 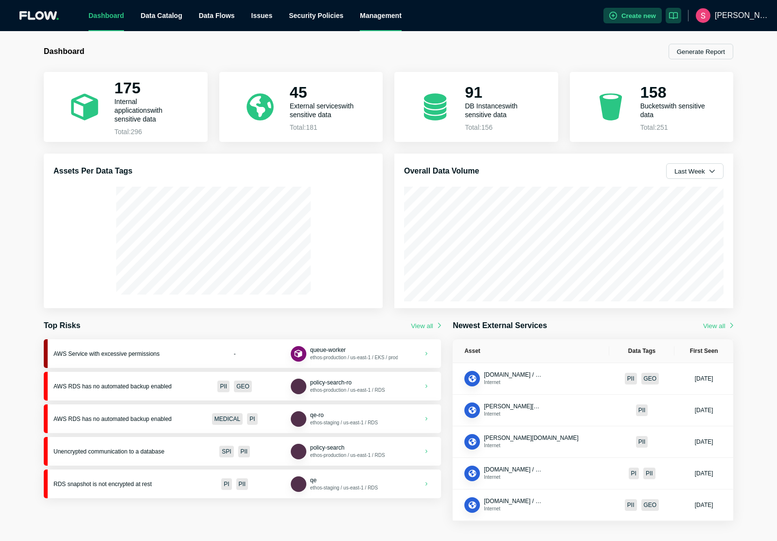 What do you see at coordinates (676, 92) in the screenshot?
I see `h2: 158` at bounding box center [676, 92].